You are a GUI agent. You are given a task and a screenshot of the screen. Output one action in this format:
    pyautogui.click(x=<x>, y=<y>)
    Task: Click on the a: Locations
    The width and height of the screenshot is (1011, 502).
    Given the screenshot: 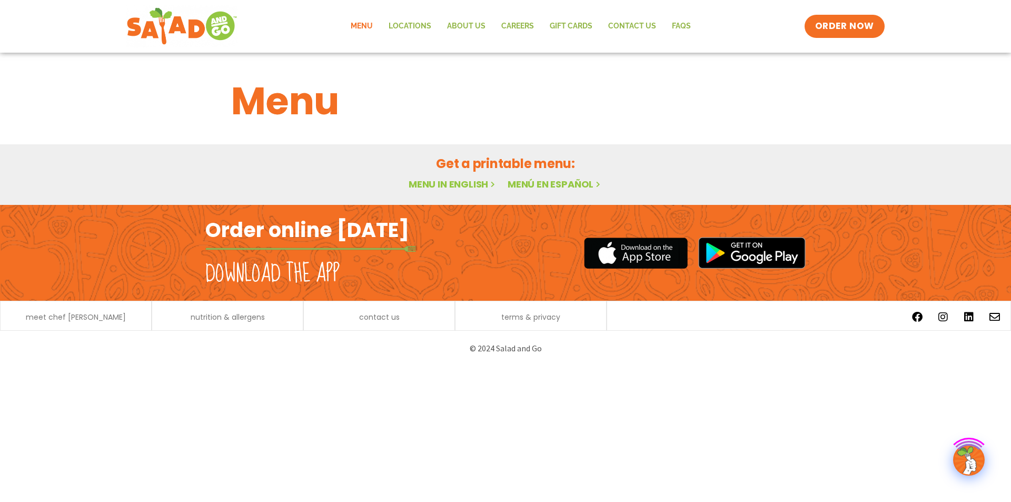 What is the action you would take?
    pyautogui.click(x=410, y=26)
    